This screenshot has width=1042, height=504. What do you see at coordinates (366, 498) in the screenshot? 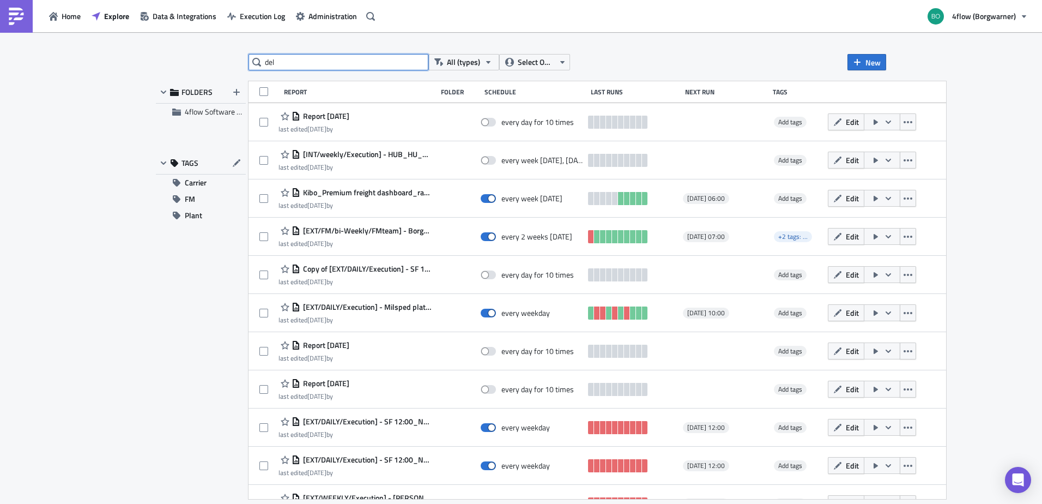
I see `span: [EXT/WEEKLY/Execution] - JAS FORWARDING GmbH KIBO premium price report` at bounding box center [366, 498].